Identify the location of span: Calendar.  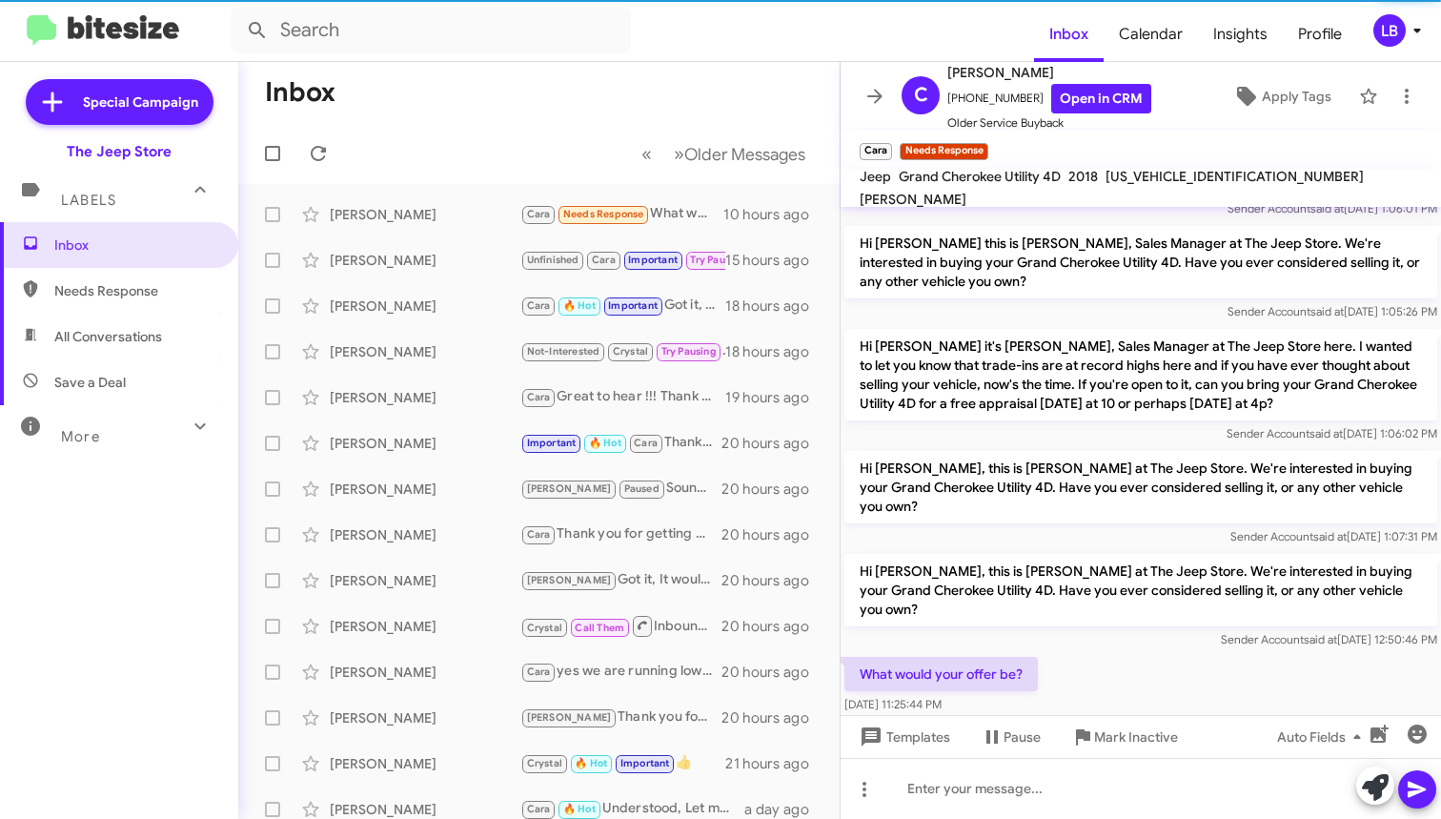
(1151, 34).